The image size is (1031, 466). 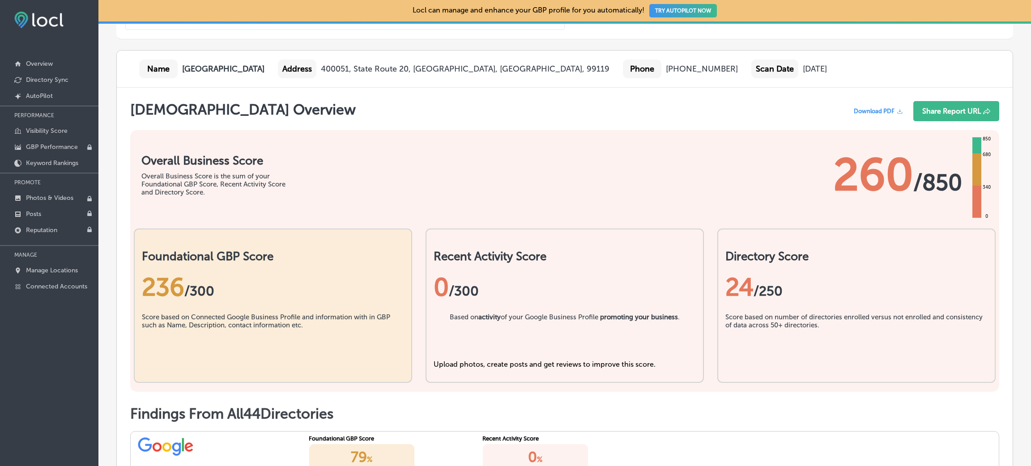 What do you see at coordinates (34, 214) in the screenshot?
I see `p: Posts` at bounding box center [34, 214].